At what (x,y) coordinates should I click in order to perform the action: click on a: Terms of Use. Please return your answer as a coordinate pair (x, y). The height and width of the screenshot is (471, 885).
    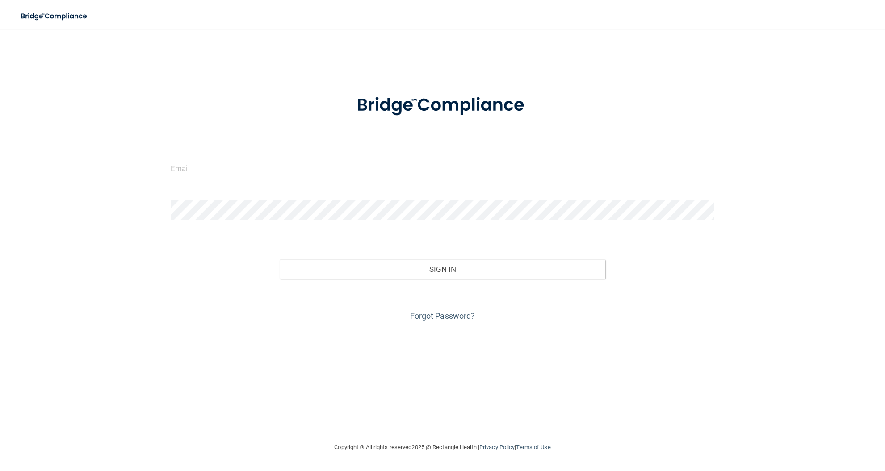
    Looking at the image, I should click on (533, 447).